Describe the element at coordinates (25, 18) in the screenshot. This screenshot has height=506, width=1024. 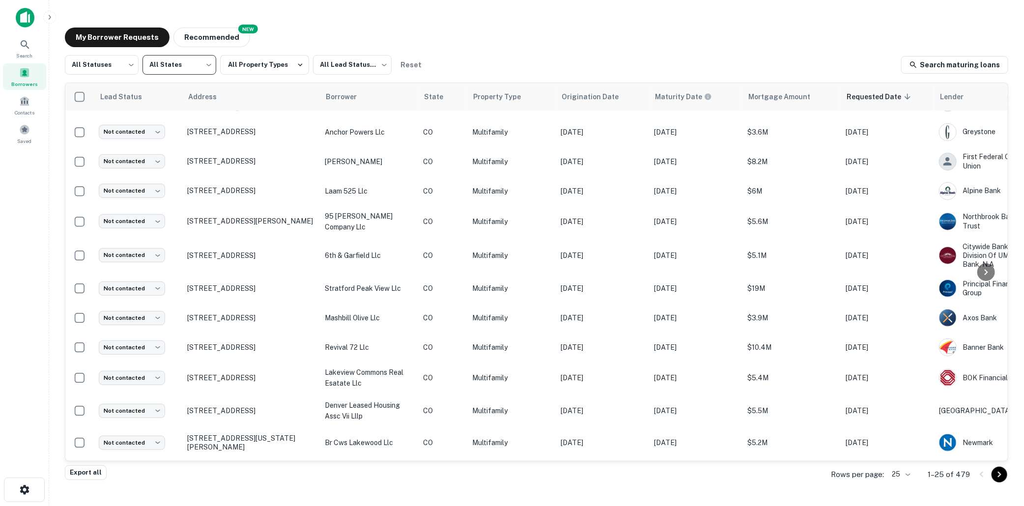
I see `img: capitalize-icon.png` at that location.